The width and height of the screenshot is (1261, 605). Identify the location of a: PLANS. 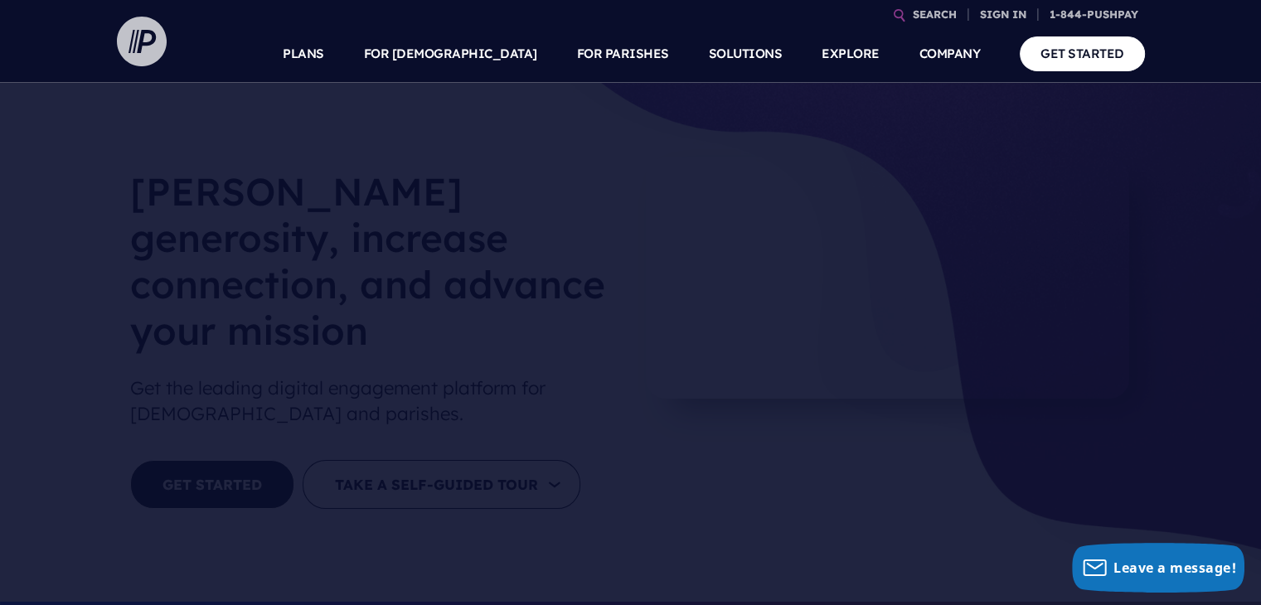
(304, 54).